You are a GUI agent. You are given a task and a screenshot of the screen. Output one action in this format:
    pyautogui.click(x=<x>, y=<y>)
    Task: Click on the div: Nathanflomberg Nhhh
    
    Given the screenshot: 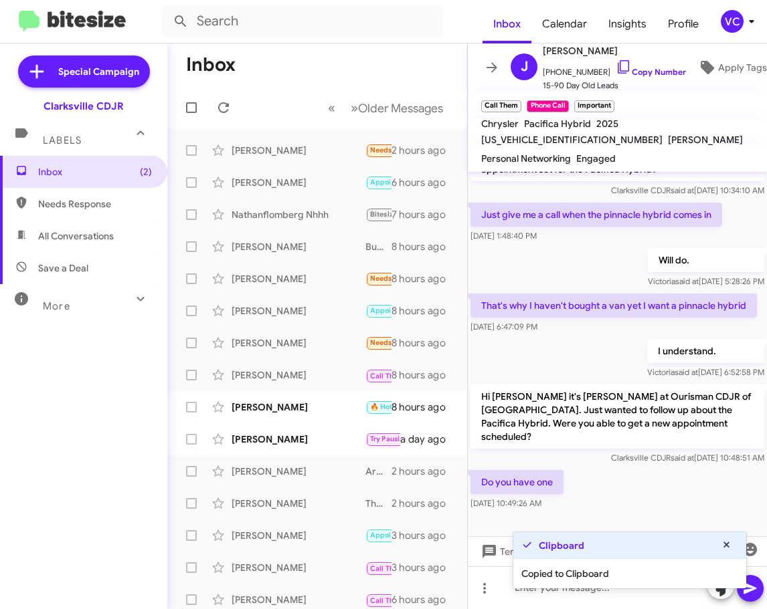 What is the action you would take?
    pyautogui.click(x=298, y=215)
    